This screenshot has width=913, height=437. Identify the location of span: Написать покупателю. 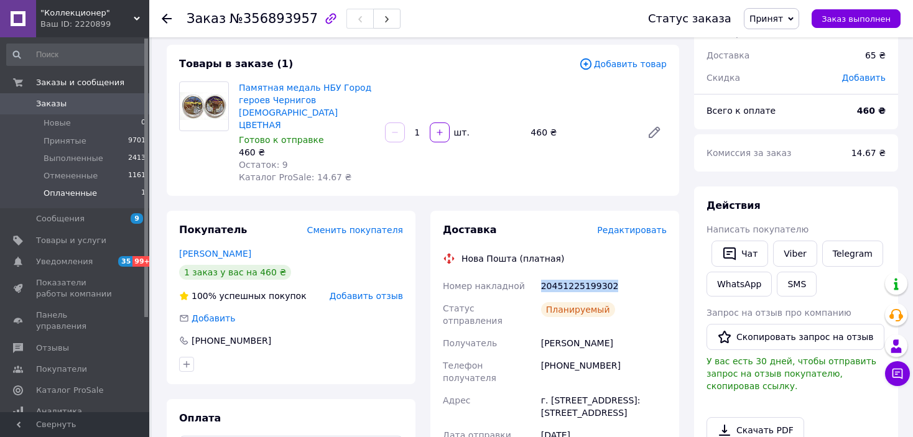
(758, 230).